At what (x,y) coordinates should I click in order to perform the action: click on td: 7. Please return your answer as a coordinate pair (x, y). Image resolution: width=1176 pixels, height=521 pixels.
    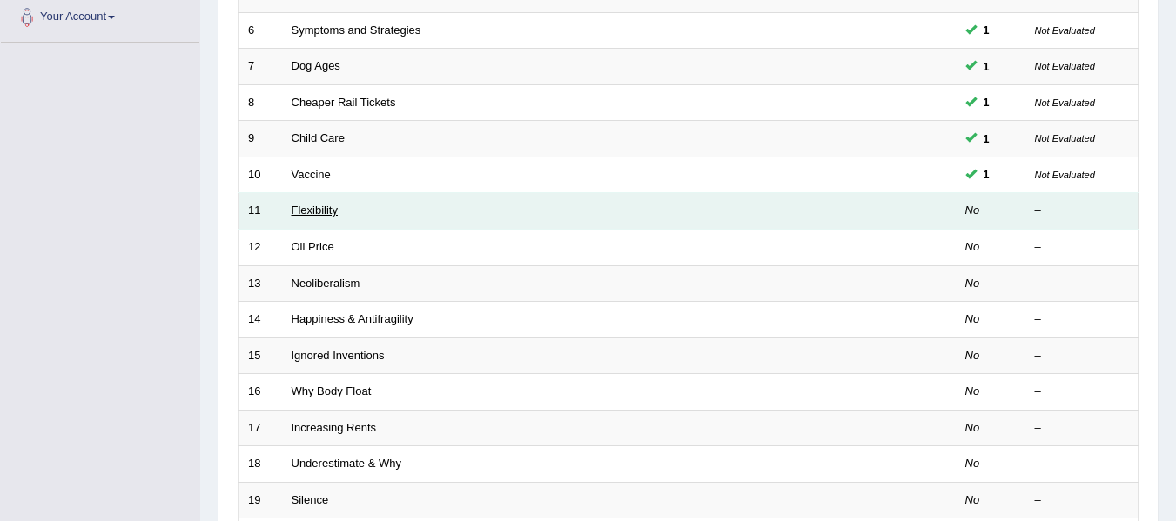
    Looking at the image, I should click on (260, 67).